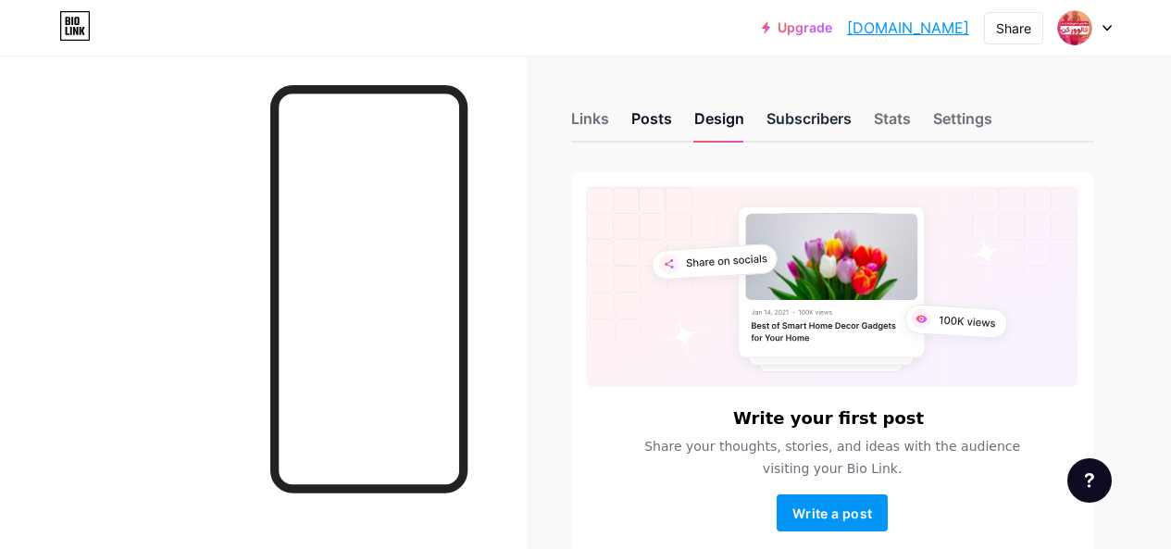 This screenshot has height=549, width=1171. Describe the element at coordinates (720, 124) in the screenshot. I see `div: Design` at that location.